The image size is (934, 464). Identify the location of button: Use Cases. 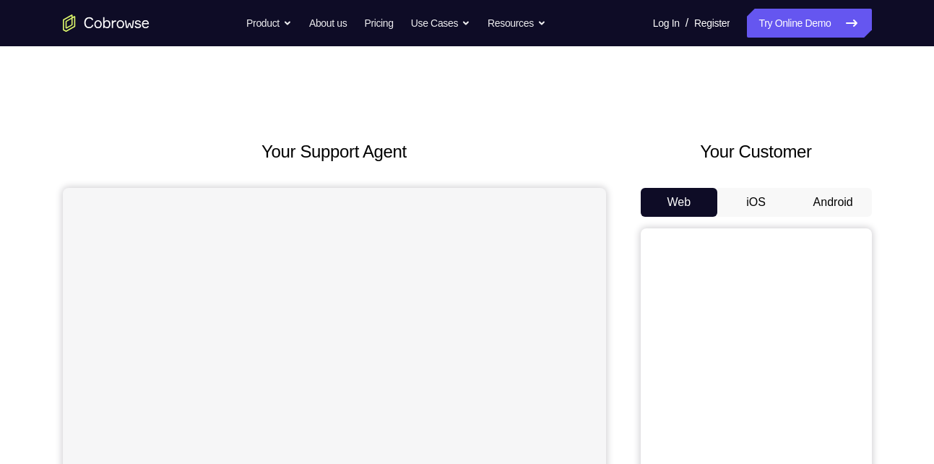
(440, 23).